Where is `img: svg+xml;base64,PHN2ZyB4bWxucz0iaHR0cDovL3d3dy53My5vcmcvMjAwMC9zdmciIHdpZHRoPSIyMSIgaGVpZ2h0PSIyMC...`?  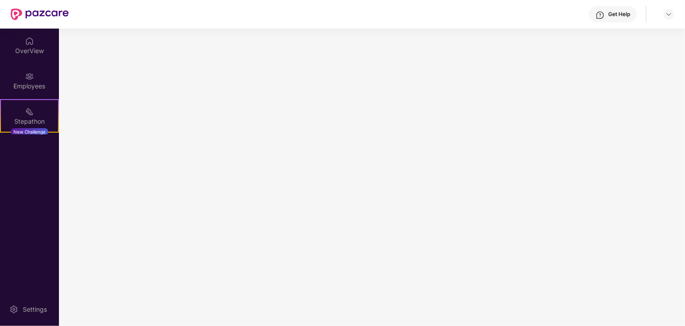 img: svg+xml;base64,PHN2ZyB4bWxucz0iaHR0cDovL3d3dy53My5vcmcvMjAwMC9zdmciIHdpZHRoPSIyMSIgaGVpZ2h0PSIyMC... is located at coordinates (29, 112).